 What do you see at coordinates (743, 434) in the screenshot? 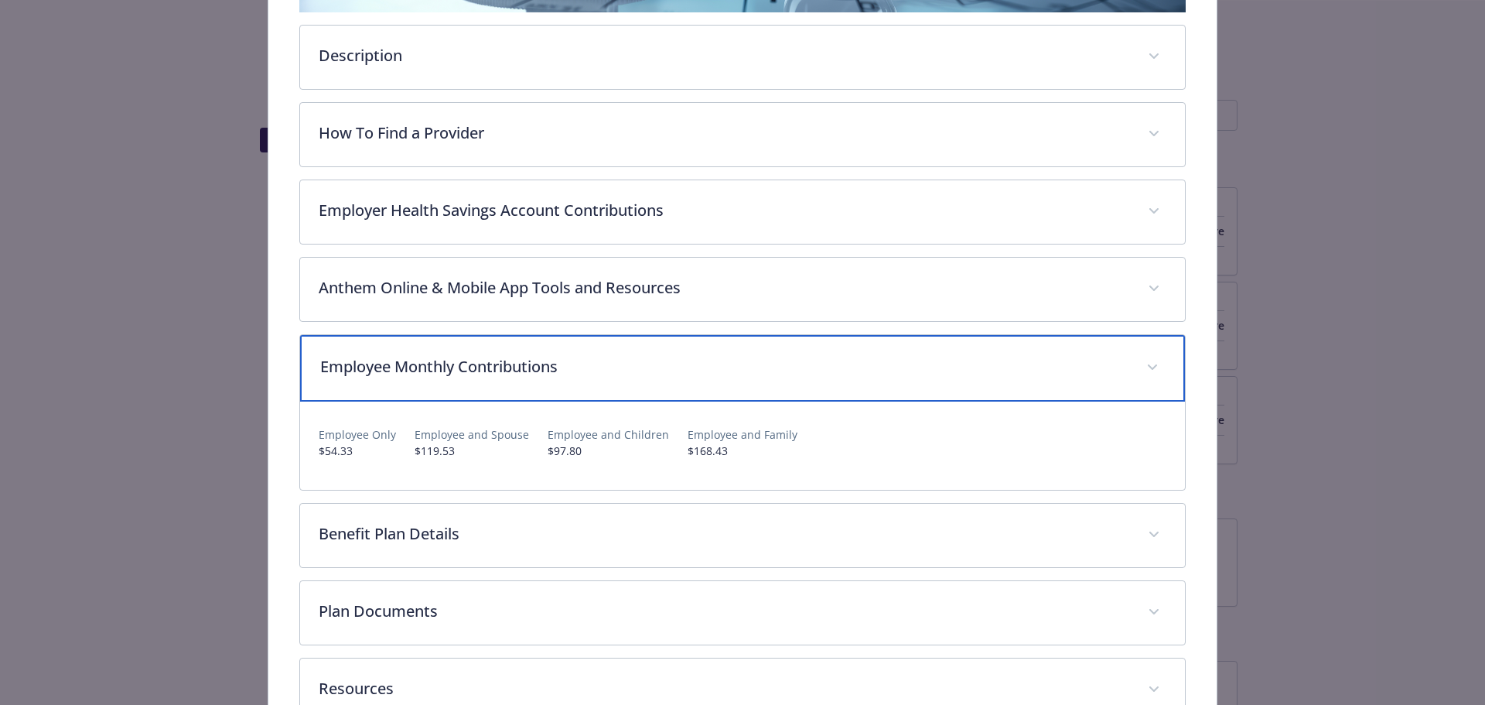
I see `p: Employee and Family` at bounding box center [743, 434].